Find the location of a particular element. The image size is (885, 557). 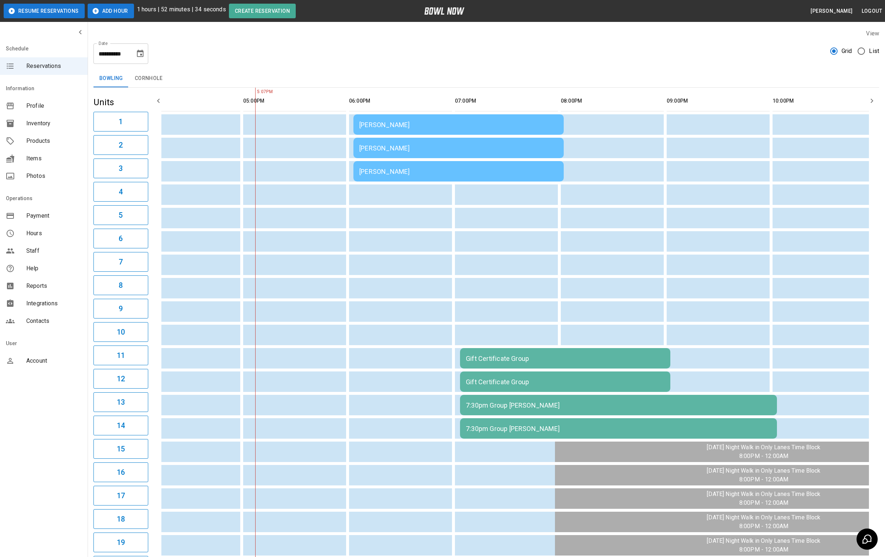

button: Choose date, selected date is Aug 16, 2025 is located at coordinates (140, 54).